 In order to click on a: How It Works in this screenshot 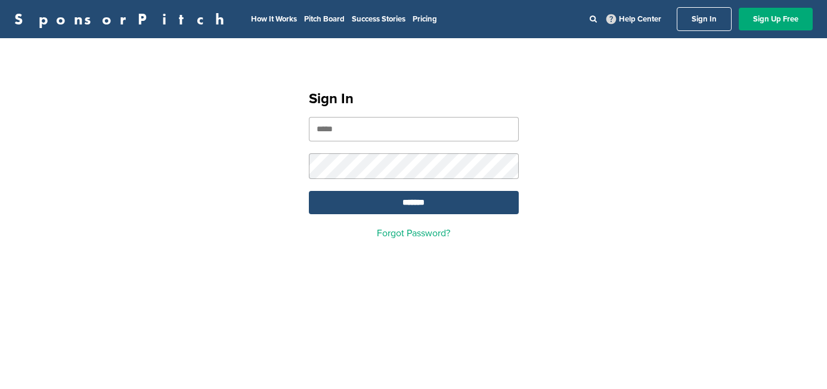, I will do `click(274, 19)`.